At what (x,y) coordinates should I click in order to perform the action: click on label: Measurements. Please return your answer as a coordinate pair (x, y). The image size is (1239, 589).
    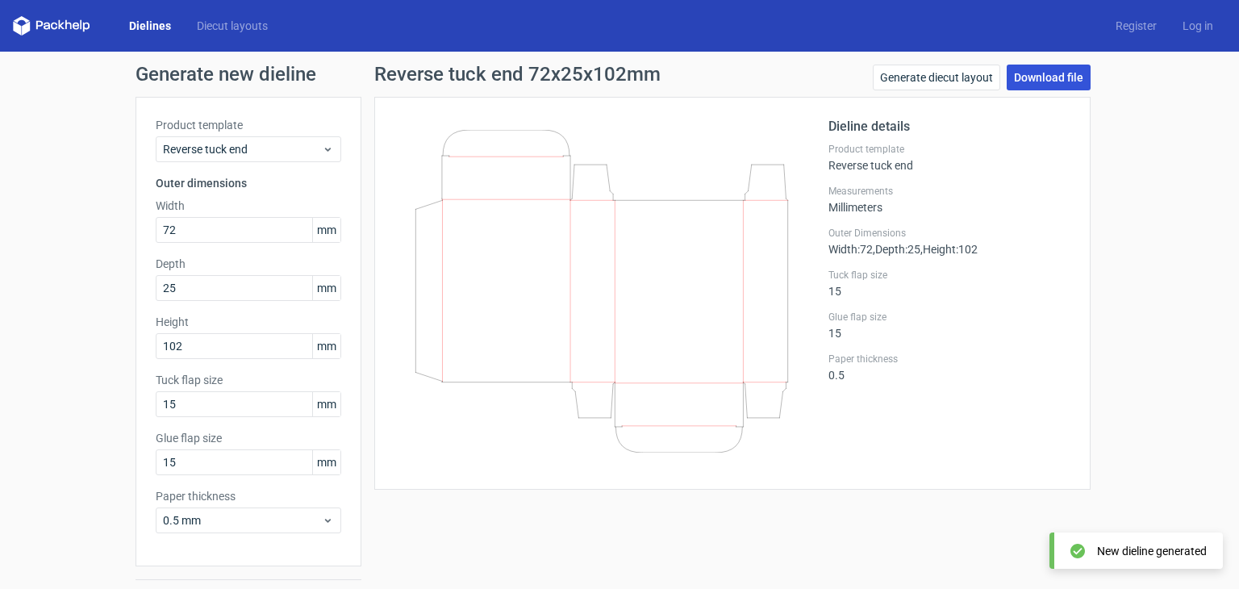
    Looking at the image, I should click on (949, 191).